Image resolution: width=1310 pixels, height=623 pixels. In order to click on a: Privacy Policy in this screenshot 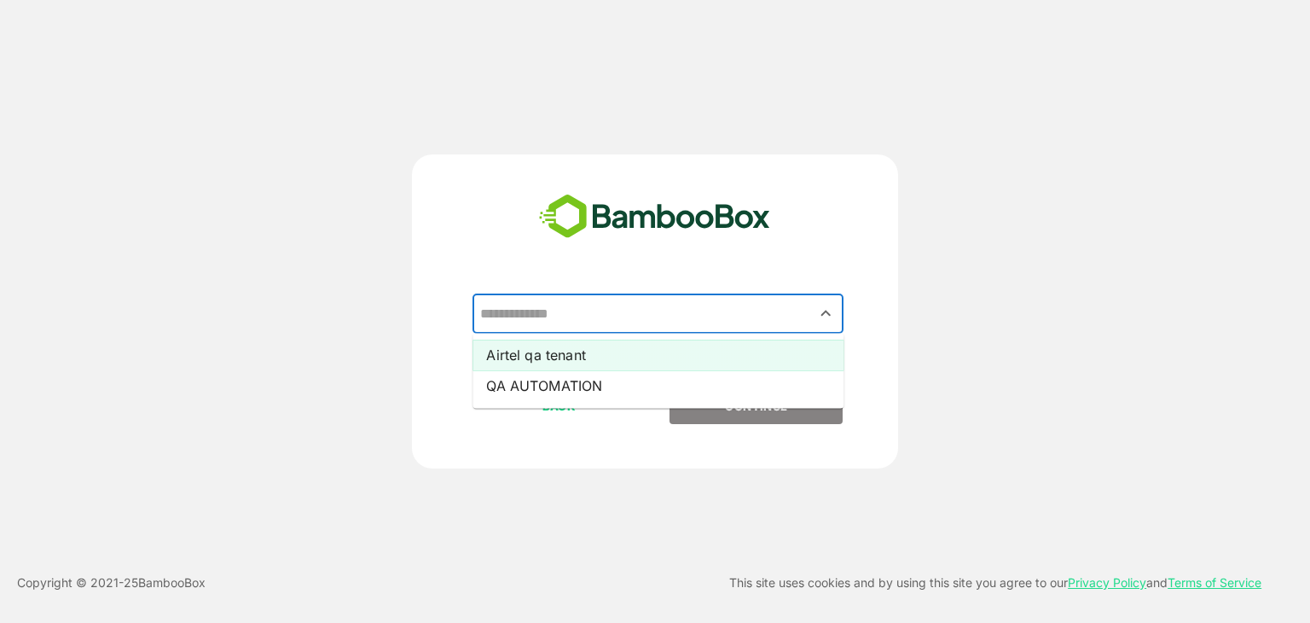, I will do `click(1107, 582)`.